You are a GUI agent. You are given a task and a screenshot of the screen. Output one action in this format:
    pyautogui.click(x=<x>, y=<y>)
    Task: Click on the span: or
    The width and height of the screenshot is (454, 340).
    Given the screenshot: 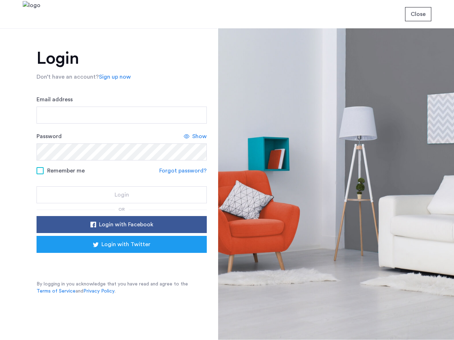 What is the action you would take?
    pyautogui.click(x=122, y=210)
    